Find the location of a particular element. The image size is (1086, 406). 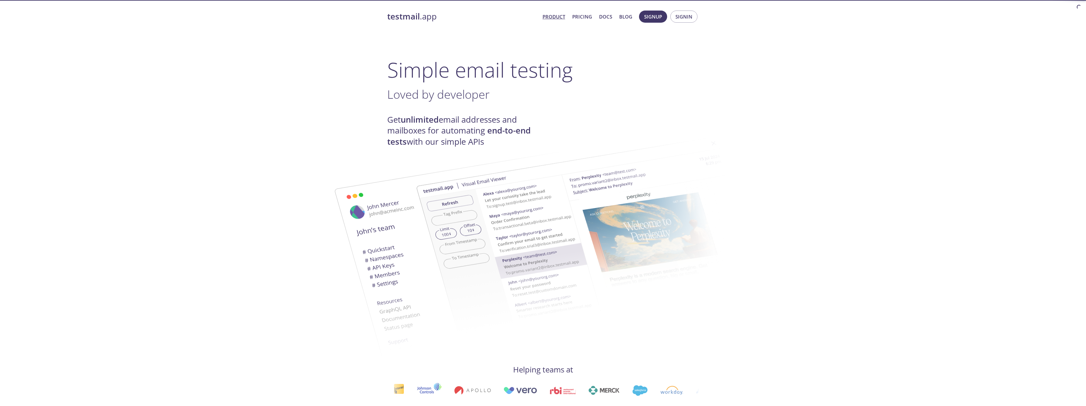

strong: unlimited is located at coordinates (419, 119).